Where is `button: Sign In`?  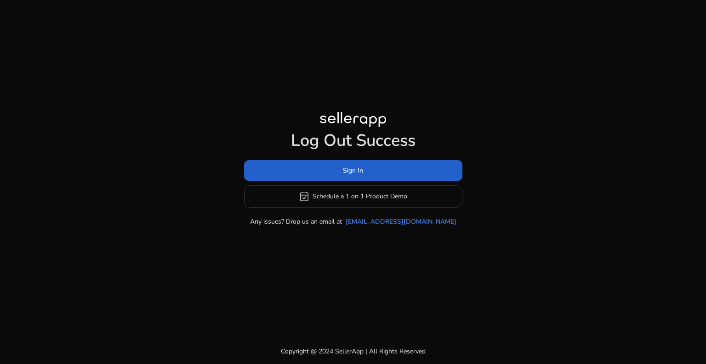 button: Sign In is located at coordinates (353, 170).